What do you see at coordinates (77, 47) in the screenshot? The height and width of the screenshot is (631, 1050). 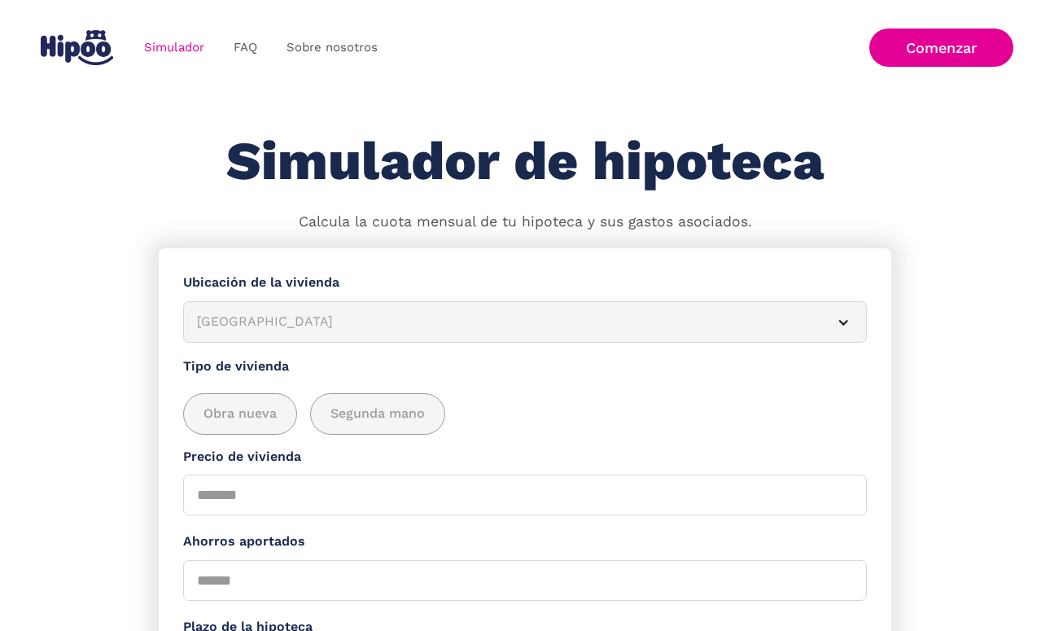 I see `a: home` at bounding box center [77, 47].